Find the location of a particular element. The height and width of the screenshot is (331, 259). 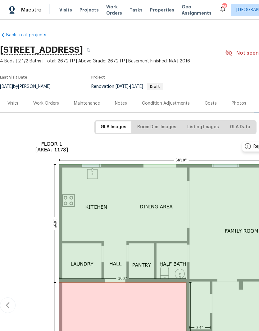

button: GLA Images is located at coordinates (114, 127).